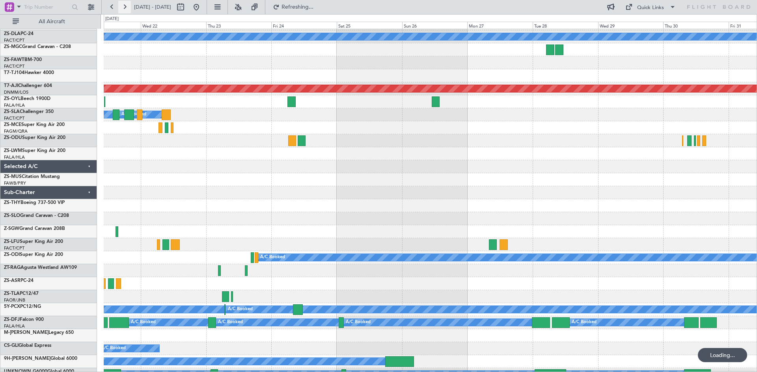 The width and height of the screenshot is (757, 372). What do you see at coordinates (52, 22) in the screenshot?
I see `span: All Aircraft` at bounding box center [52, 22].